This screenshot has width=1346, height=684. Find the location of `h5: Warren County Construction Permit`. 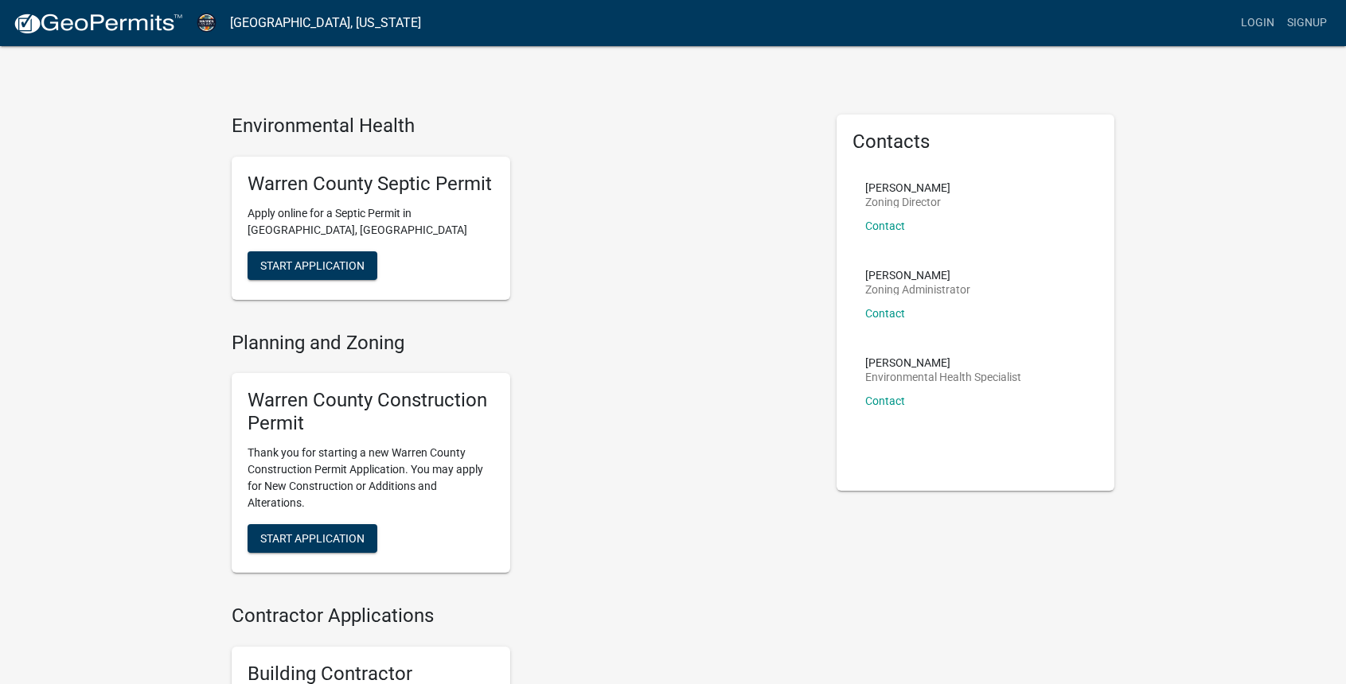

h5: Warren County Construction Permit is located at coordinates (371, 412).